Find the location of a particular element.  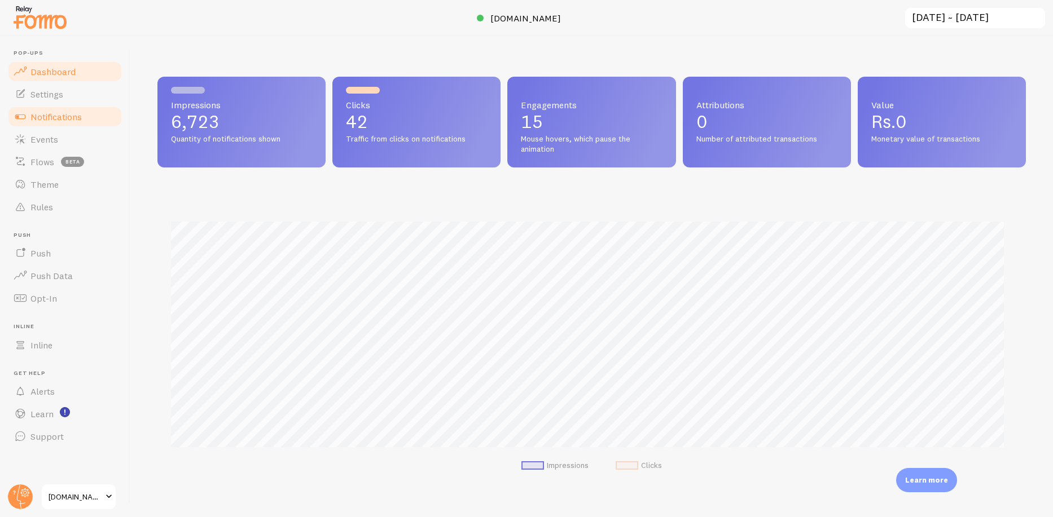

span: Rules is located at coordinates (42, 207).